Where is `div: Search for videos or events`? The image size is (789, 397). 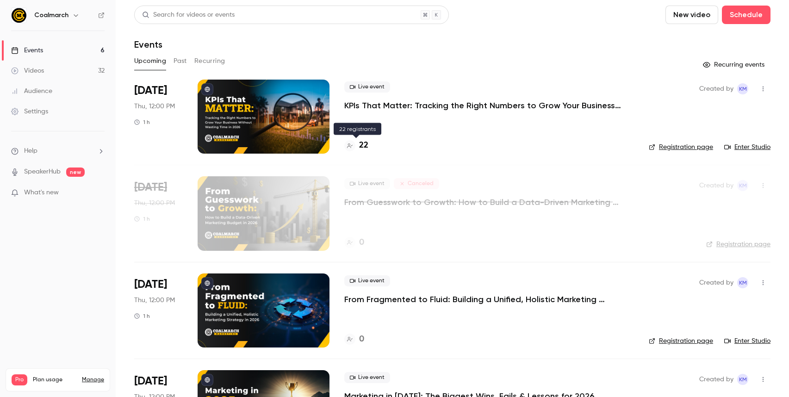 div: Search for videos or events is located at coordinates (188, 15).